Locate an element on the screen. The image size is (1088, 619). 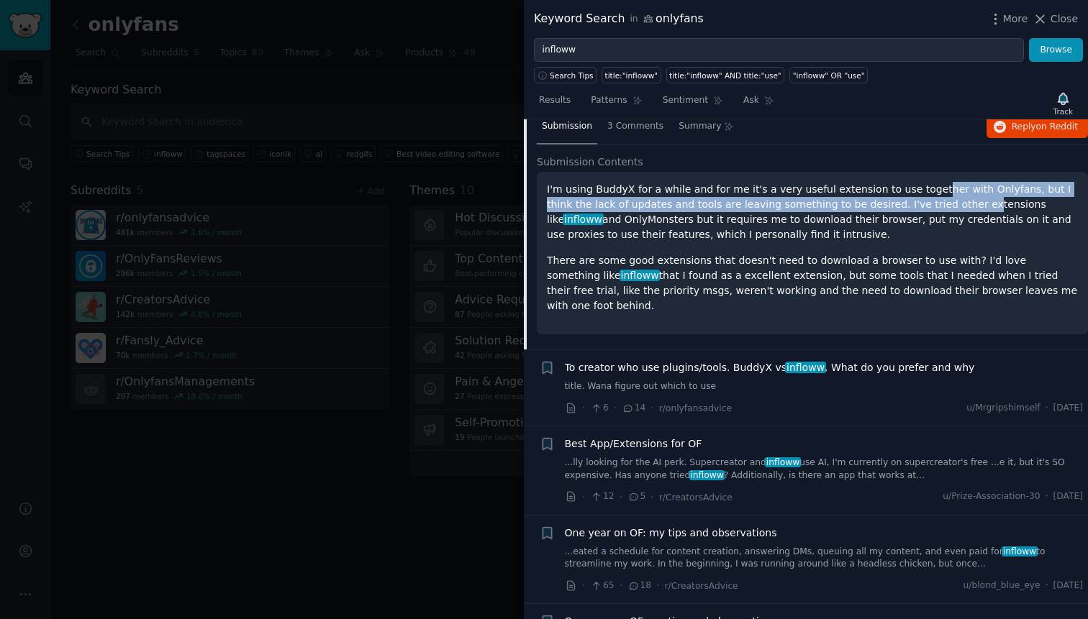
span: on Reddit is located at coordinates (1057, 127).